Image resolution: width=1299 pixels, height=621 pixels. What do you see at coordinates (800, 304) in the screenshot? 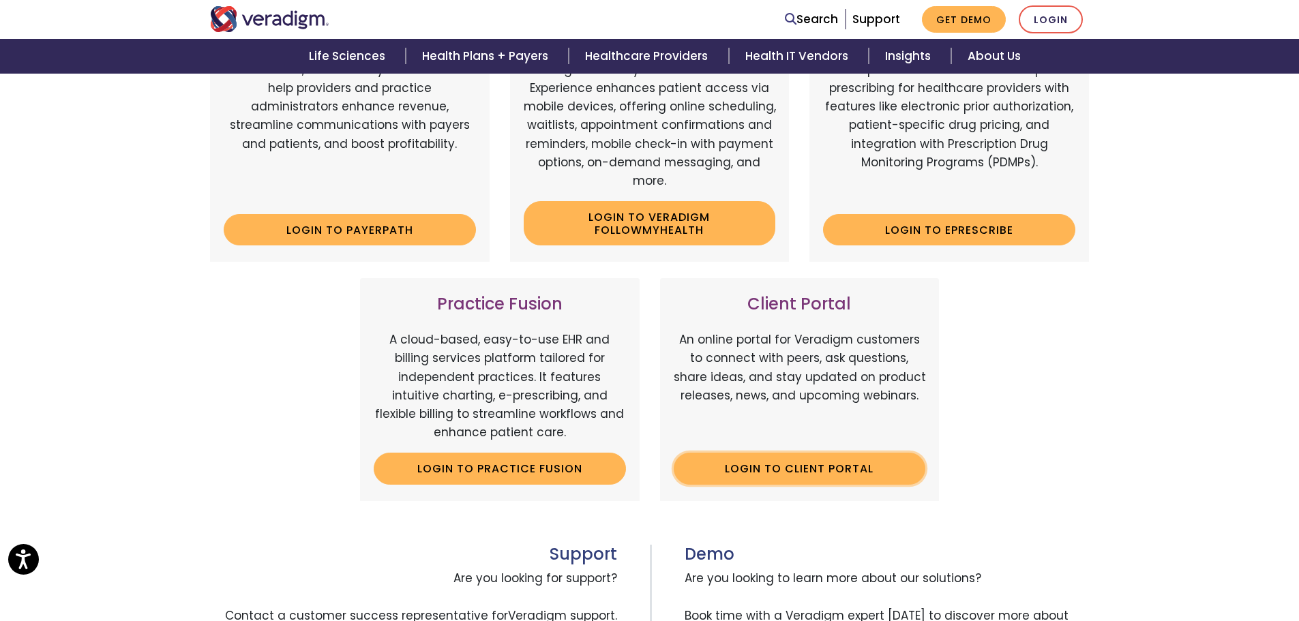
I see `h3: Client Portal` at bounding box center [800, 304].